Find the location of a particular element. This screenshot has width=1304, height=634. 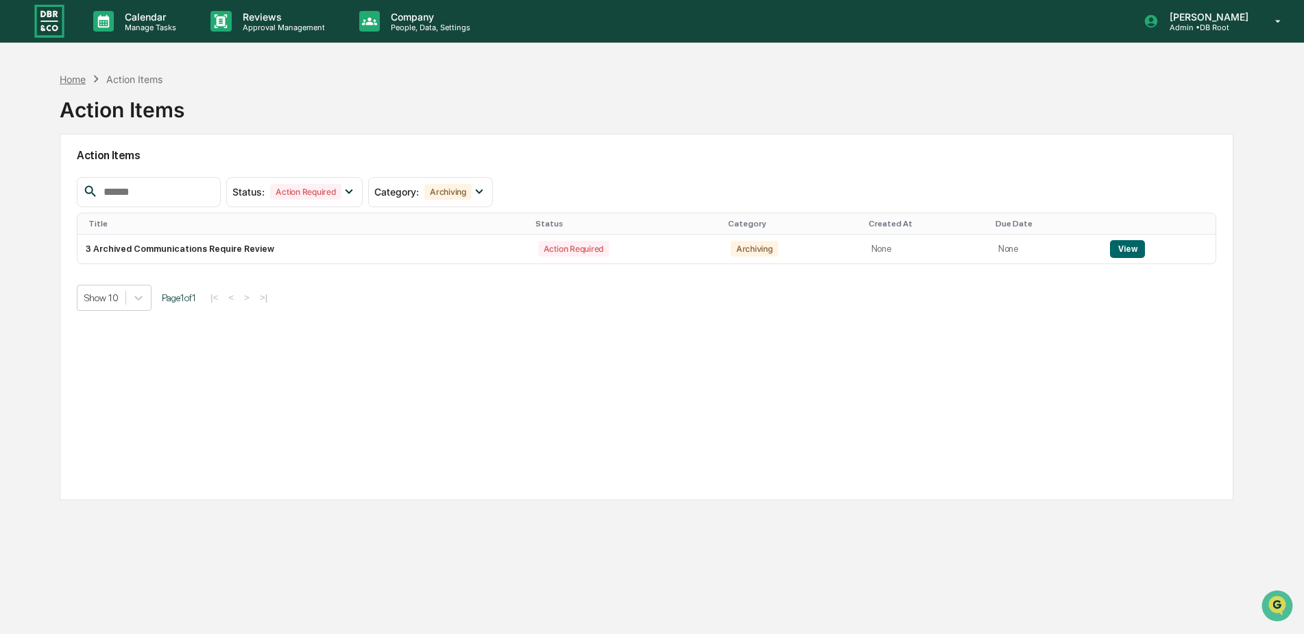

span: Data Lookup is located at coordinates (57, 206).